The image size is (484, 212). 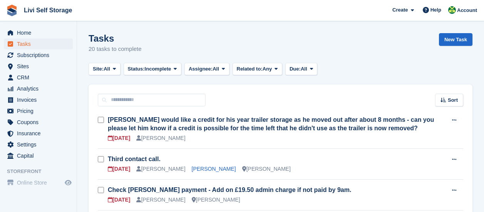 I want to click on button: Assignee: All, so click(x=207, y=69).